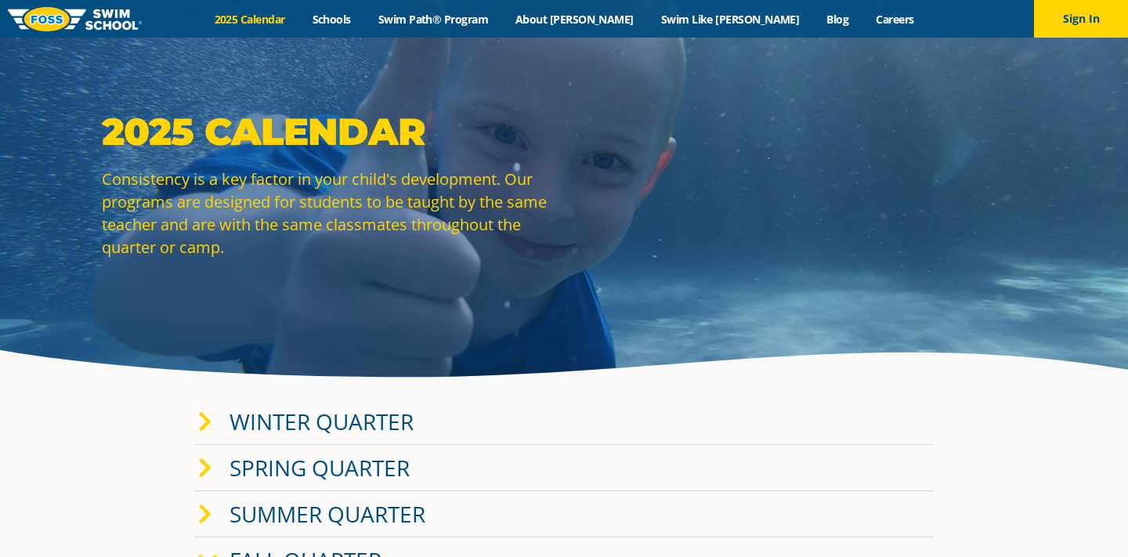 This screenshot has height=557, width=1128. Describe the element at coordinates (837, 19) in the screenshot. I see `a: Blog` at that location.